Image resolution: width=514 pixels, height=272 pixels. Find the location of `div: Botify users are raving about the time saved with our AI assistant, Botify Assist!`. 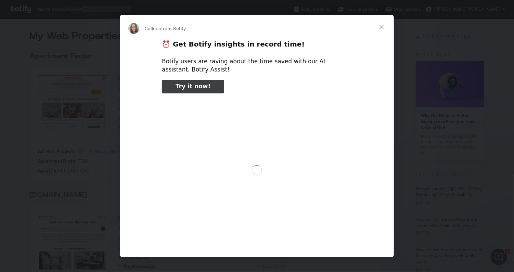

div: Botify users are raving about the time saved with our AI assistant, Botify Assist! is located at coordinates (257, 66).